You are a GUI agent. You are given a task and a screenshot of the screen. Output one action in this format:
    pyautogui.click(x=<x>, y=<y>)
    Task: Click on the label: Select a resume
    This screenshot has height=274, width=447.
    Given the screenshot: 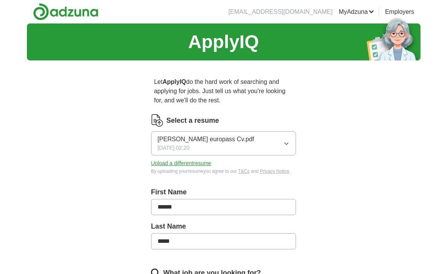 What is the action you would take?
    pyautogui.click(x=193, y=120)
    